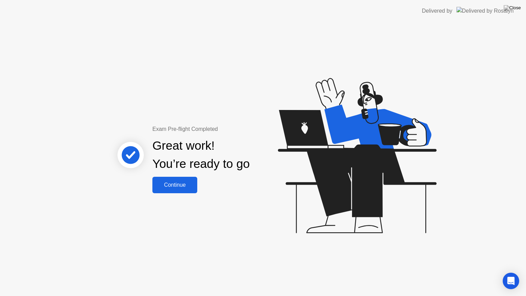 This screenshot has height=296, width=526. I want to click on div: Delivered by, so click(437, 11).